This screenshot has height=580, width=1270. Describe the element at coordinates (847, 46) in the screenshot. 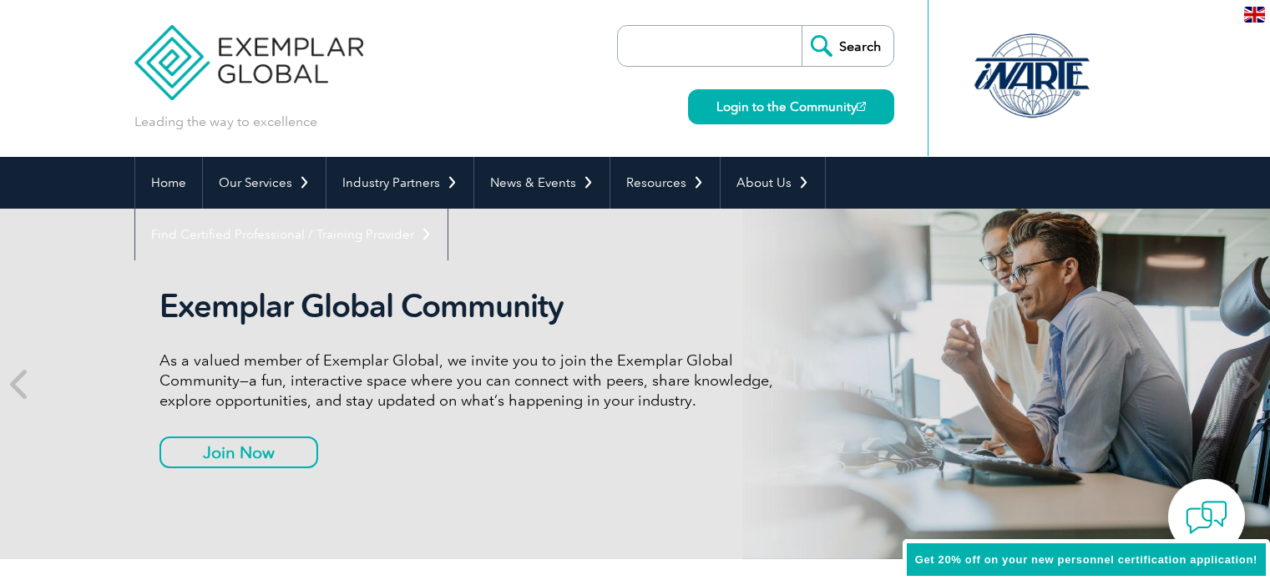

I see `input: Search` at that location.